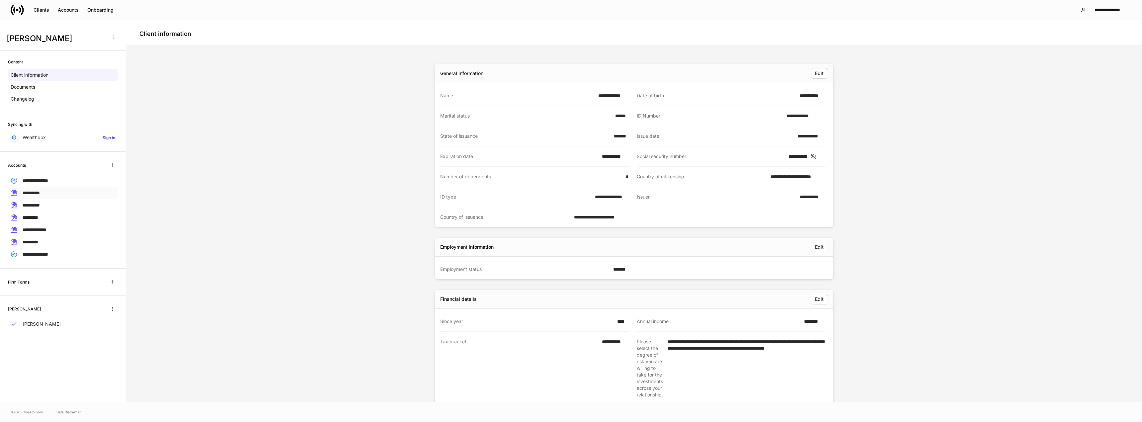 Image resolution: width=1142 pixels, height=422 pixels. What do you see at coordinates (462, 73) in the screenshot?
I see `div: General information` at bounding box center [462, 73].